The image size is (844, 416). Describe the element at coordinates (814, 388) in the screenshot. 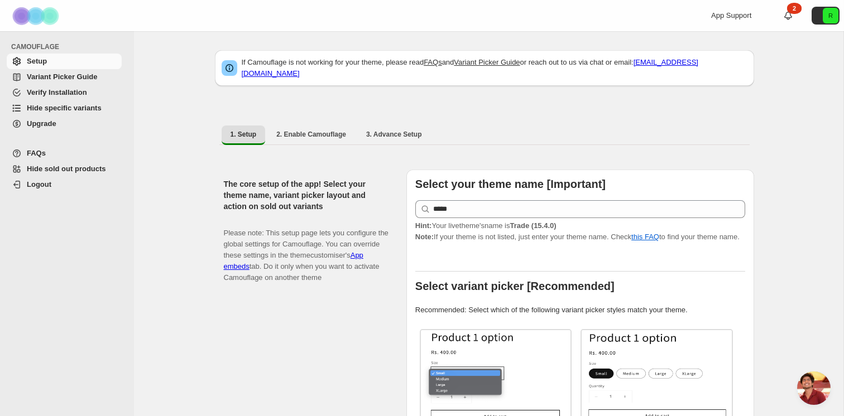

I see `div: Ouvrir le chat` at that location.